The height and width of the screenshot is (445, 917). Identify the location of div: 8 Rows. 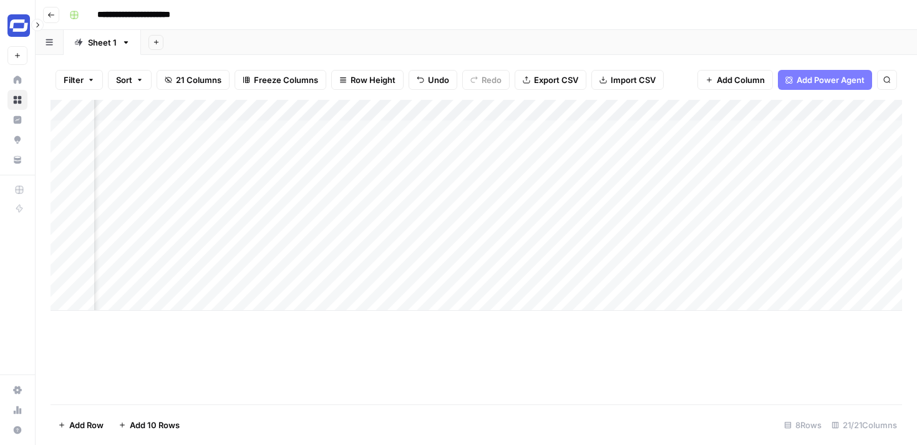
(803, 425).